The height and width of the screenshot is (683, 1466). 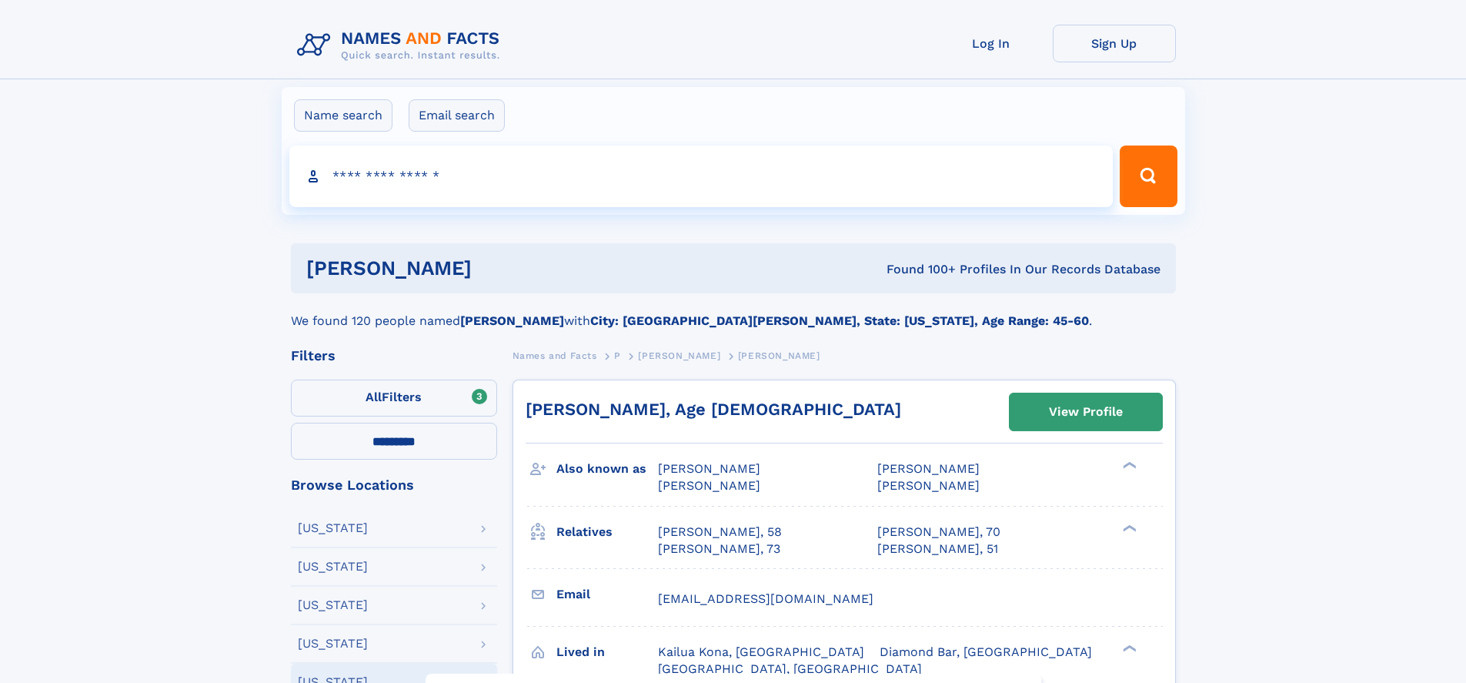 I want to click on label: Name search, so click(x=343, y=115).